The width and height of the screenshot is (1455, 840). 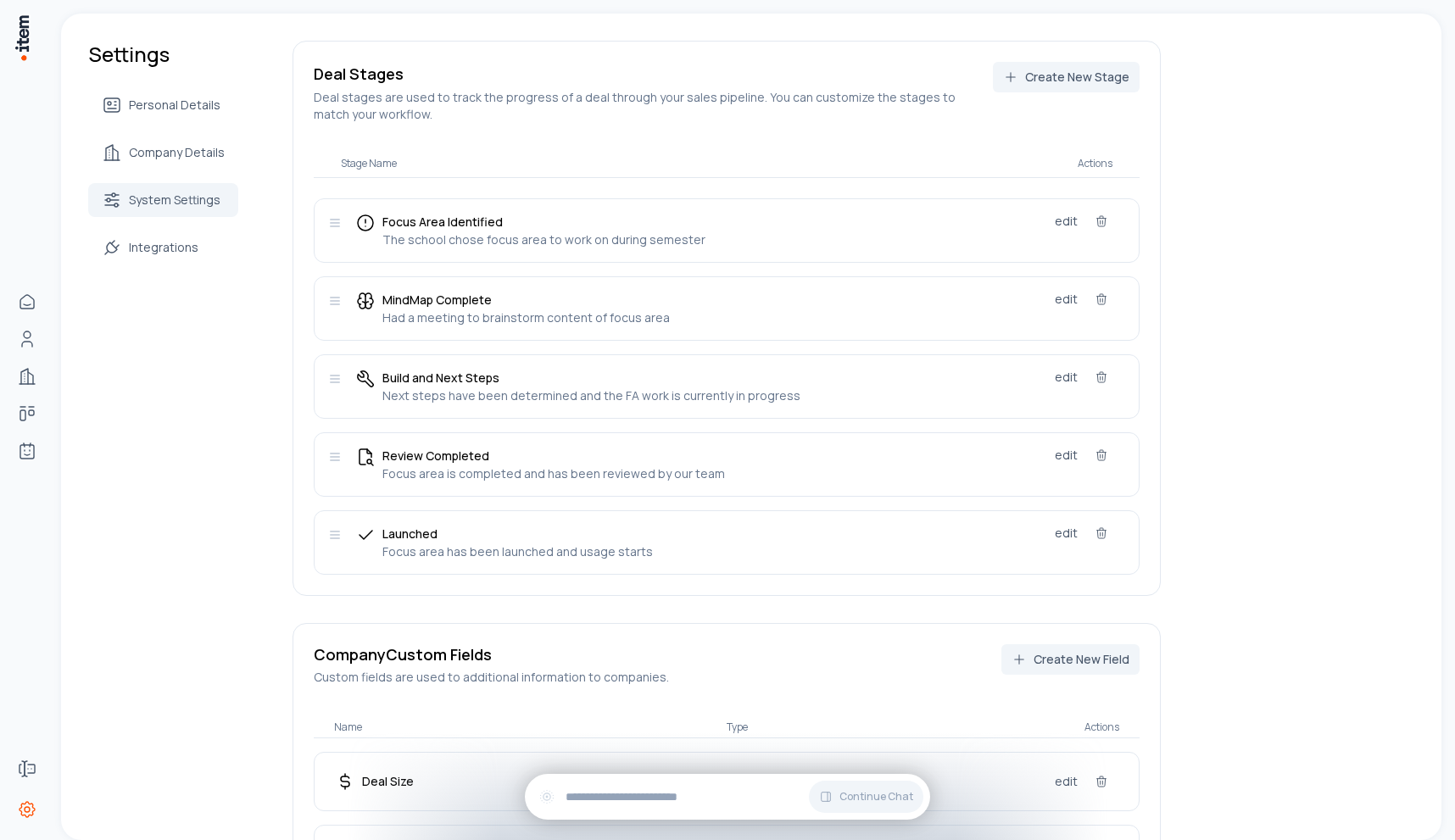 I want to click on span: Focus Area Identified, so click(x=712, y=222).